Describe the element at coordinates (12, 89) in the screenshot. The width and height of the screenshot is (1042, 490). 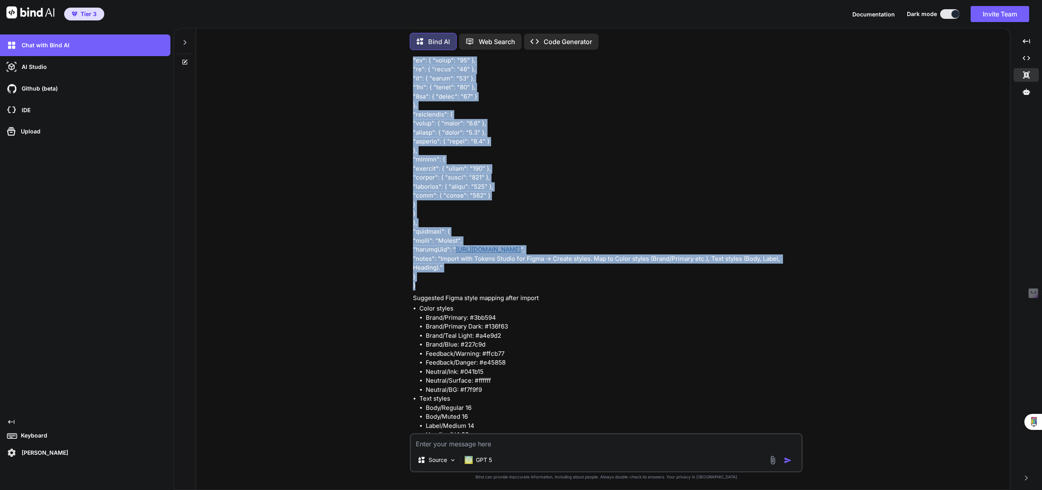
I see `img: githubDark` at that location.